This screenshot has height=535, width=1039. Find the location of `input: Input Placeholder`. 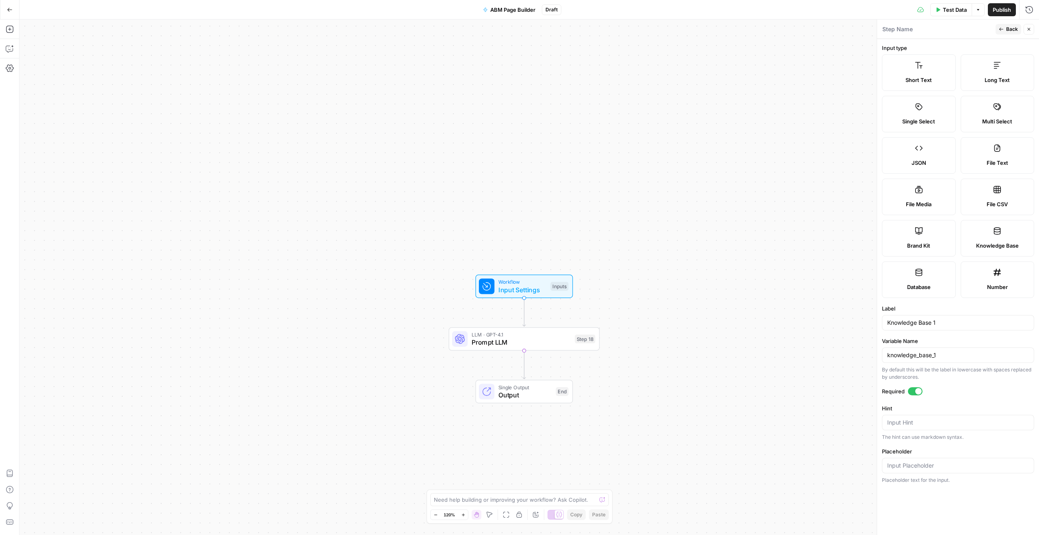

input: Input Placeholder is located at coordinates (958, 465).